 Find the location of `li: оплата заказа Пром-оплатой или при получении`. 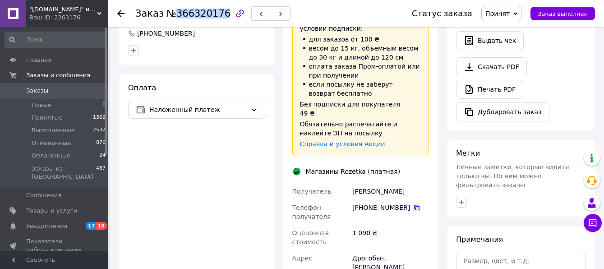

li: оплата заказа Пром-оплатой или при получении is located at coordinates (361, 71).